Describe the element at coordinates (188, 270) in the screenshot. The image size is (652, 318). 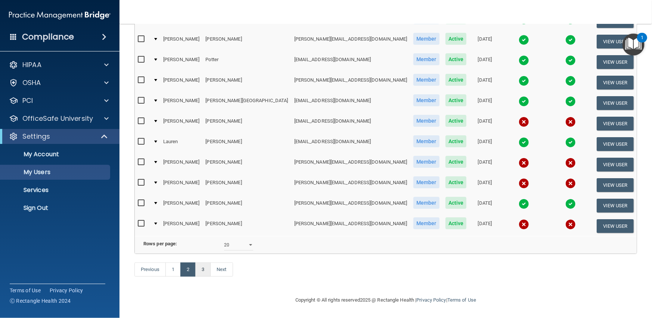
I see `a: 2` at that location.